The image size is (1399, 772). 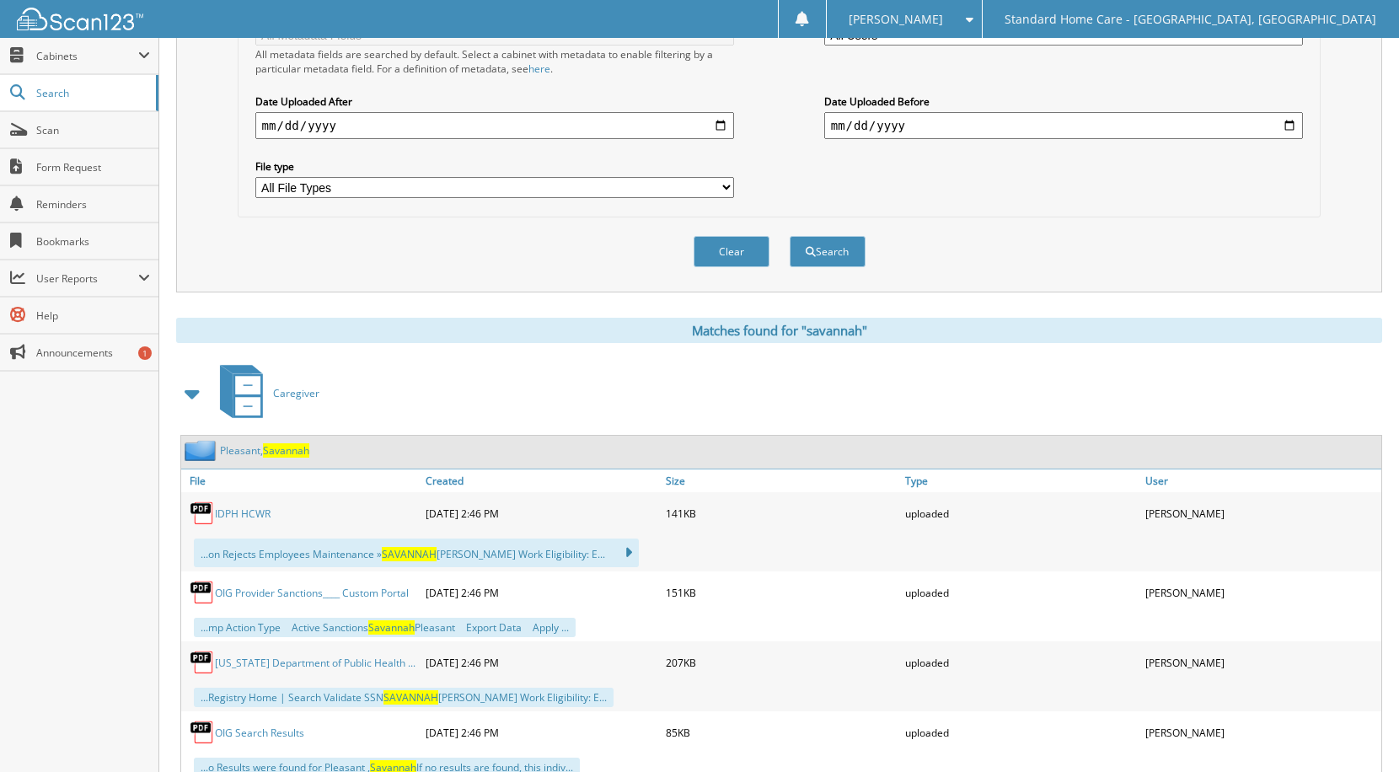 I want to click on span: Help, so click(x=93, y=315).